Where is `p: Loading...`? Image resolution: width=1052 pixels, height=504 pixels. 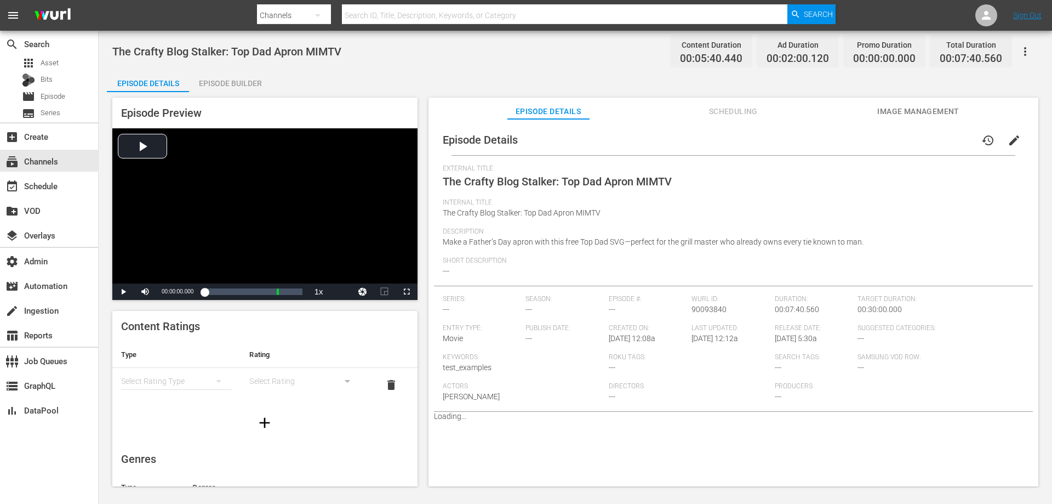
p: Loading... is located at coordinates (733, 416).